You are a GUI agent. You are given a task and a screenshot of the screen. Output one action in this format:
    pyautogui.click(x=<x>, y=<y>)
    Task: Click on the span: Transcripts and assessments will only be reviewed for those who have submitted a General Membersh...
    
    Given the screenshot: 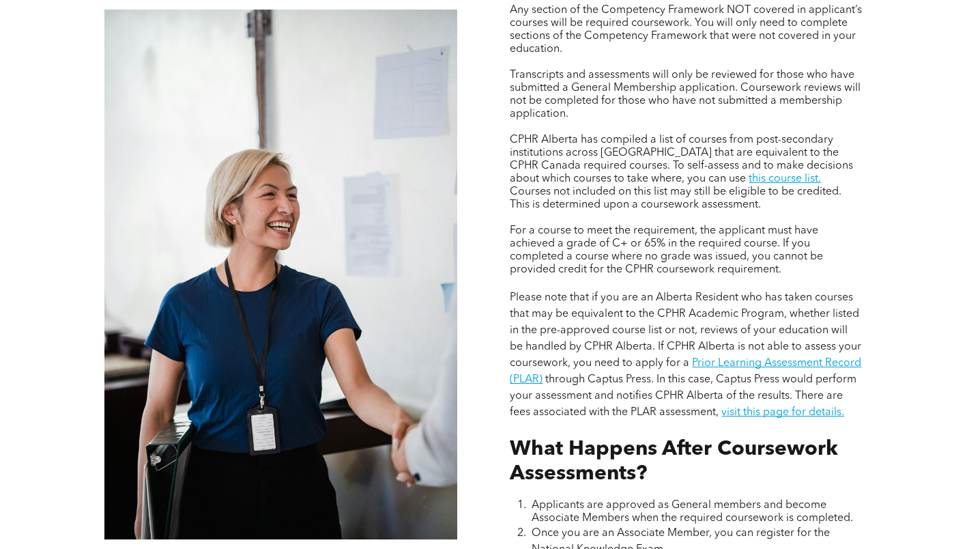 What is the action you would take?
    pyautogui.click(x=685, y=94)
    